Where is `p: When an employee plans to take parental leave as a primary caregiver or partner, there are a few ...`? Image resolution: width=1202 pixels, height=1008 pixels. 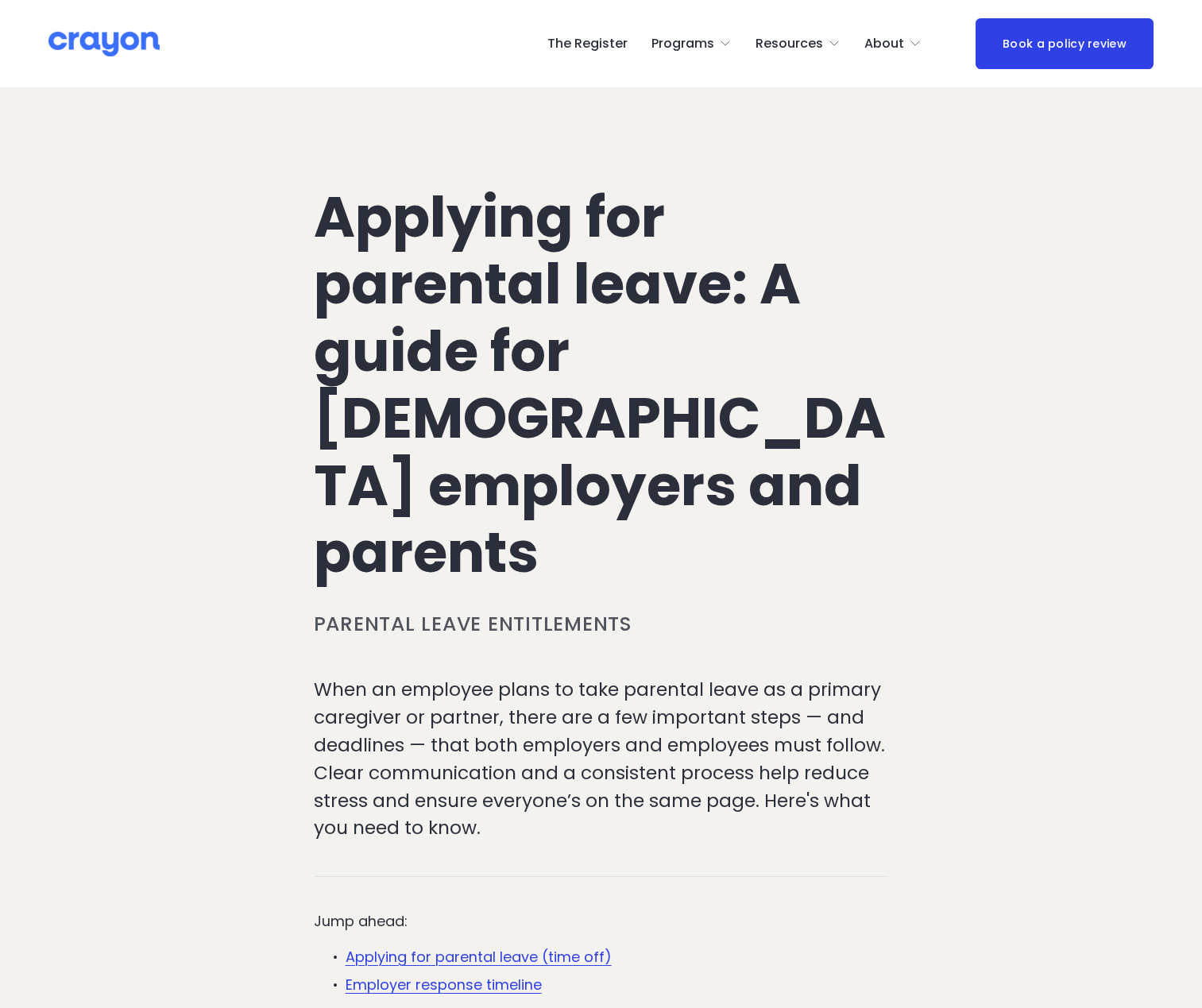 p: When an employee plans to take parental leave as a primary caregiver or partner, there are a few ... is located at coordinates (601, 759).